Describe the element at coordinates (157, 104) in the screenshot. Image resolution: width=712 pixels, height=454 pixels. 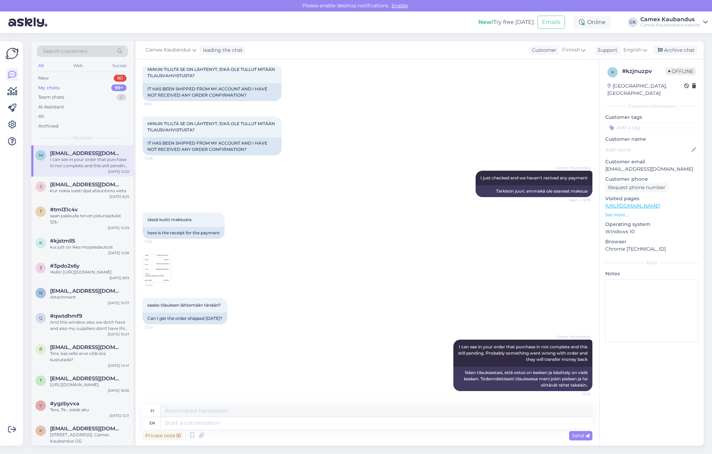
I see `span: 9:55` at that location.